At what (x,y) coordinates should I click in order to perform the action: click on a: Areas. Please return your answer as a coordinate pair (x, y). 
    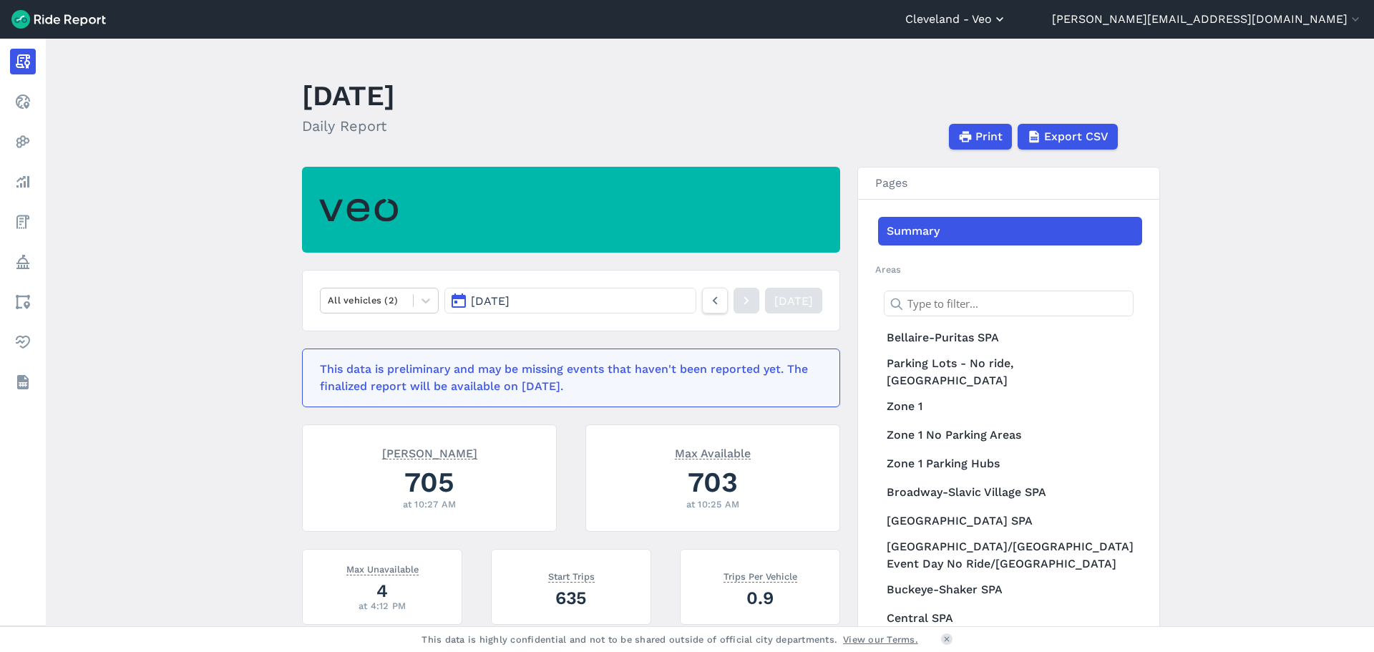
    Looking at the image, I should click on (23, 302).